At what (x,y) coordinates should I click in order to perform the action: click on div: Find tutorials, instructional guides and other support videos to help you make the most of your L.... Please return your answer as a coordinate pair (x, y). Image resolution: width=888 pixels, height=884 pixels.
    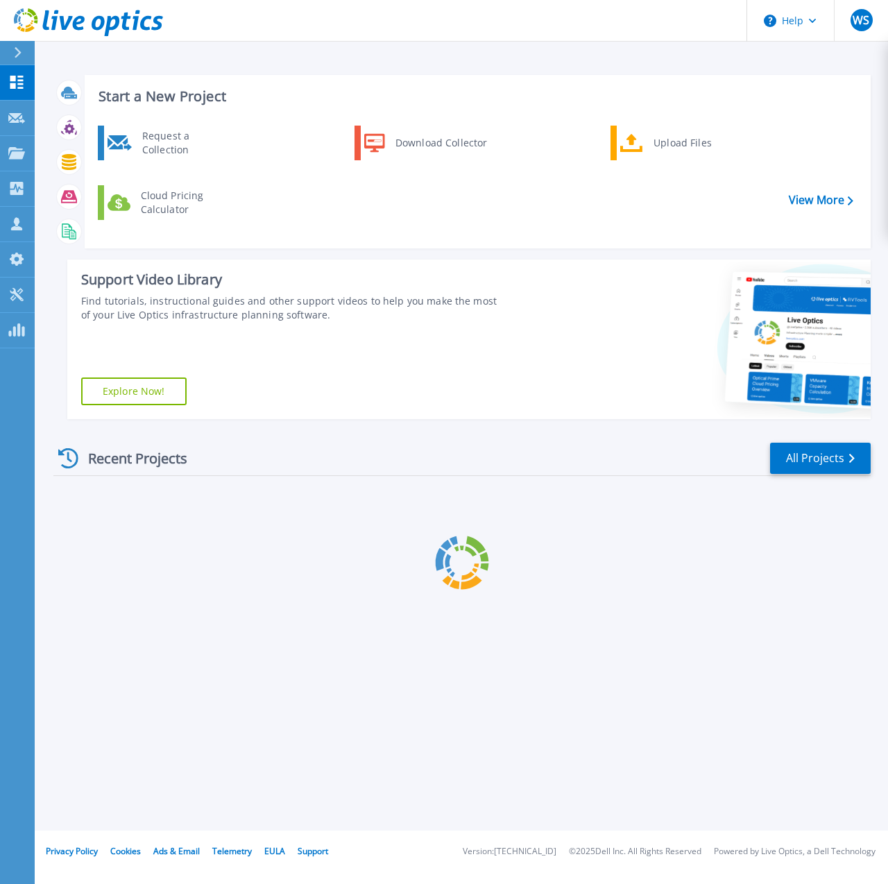
    Looking at the image, I should click on (290, 308).